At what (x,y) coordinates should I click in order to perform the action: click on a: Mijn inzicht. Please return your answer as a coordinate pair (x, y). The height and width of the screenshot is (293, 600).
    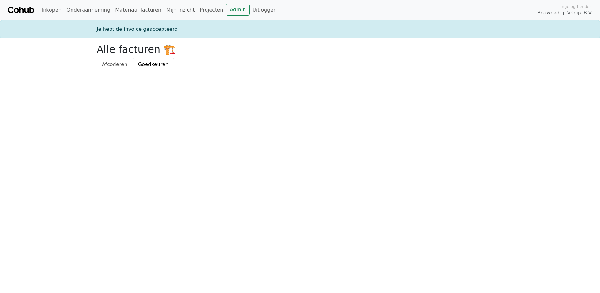
    Looking at the image, I should click on (181, 10).